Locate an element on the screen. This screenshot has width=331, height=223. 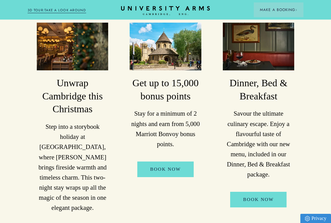
p: Savour the ultimate culinary escape. Enjoy a flavourful taste of Cambridge with our new menu, inc... is located at coordinates (258, 144).